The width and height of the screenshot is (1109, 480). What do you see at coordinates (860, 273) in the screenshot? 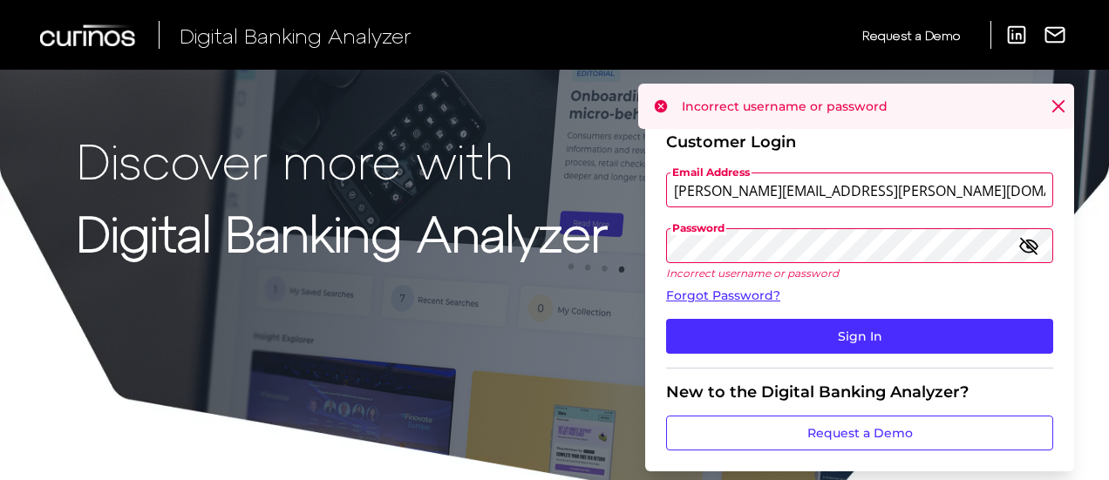
I see `p: Incorrect username or password` at bounding box center [860, 273].